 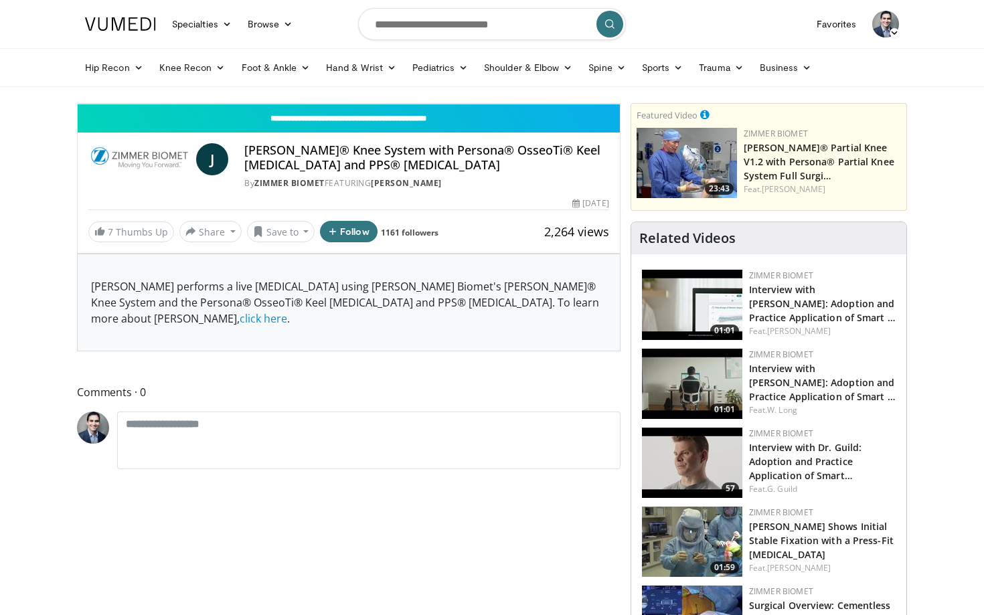 I want to click on a: Avatar, so click(x=885, y=24).